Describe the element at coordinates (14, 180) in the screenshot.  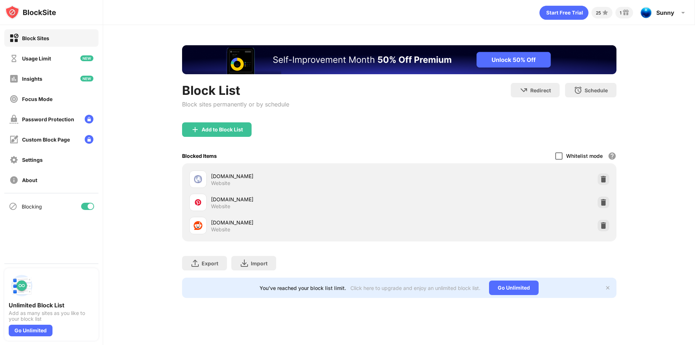
I see `img: about-off.svg` at that location.